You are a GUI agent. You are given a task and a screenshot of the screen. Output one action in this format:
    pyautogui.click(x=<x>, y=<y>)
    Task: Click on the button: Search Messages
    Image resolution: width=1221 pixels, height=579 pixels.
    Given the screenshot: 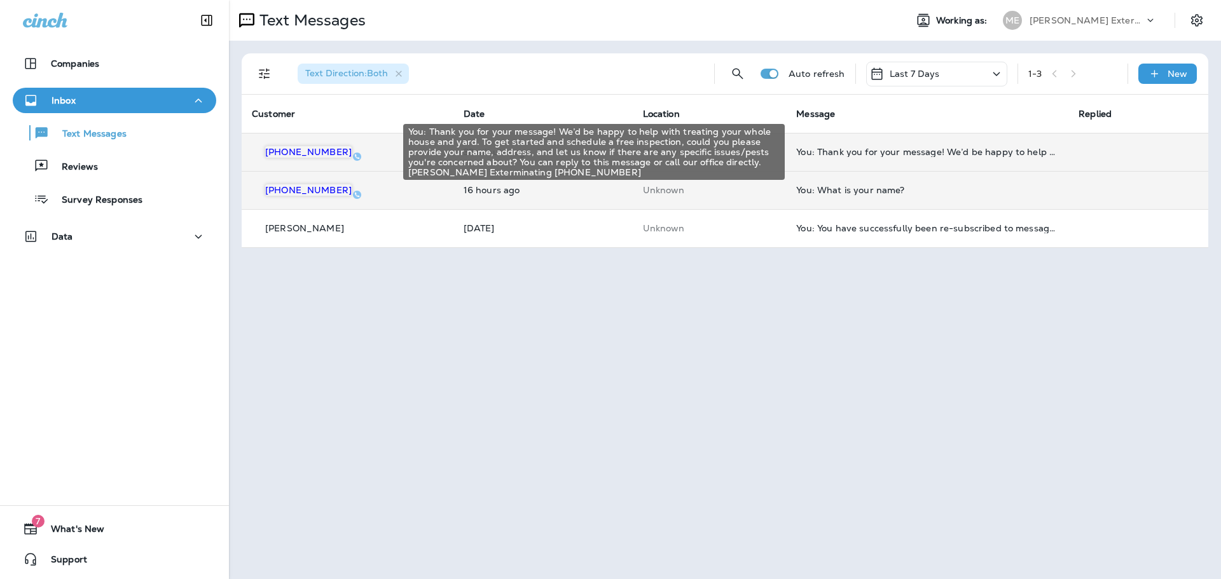 What is the action you would take?
    pyautogui.click(x=738, y=74)
    